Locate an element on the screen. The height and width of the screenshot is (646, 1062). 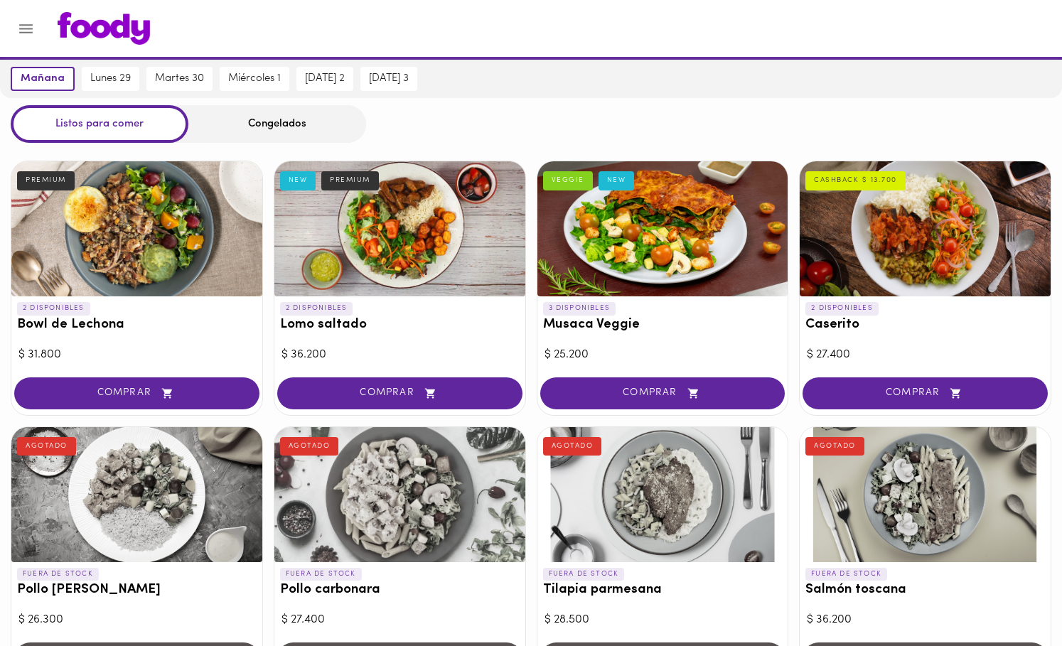
div: Listos para comer is located at coordinates (100, 124).